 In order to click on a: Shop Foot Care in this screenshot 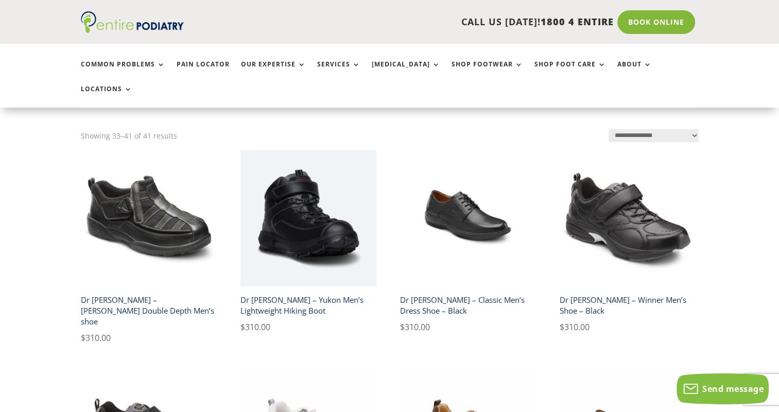, I will do `click(570, 72)`.